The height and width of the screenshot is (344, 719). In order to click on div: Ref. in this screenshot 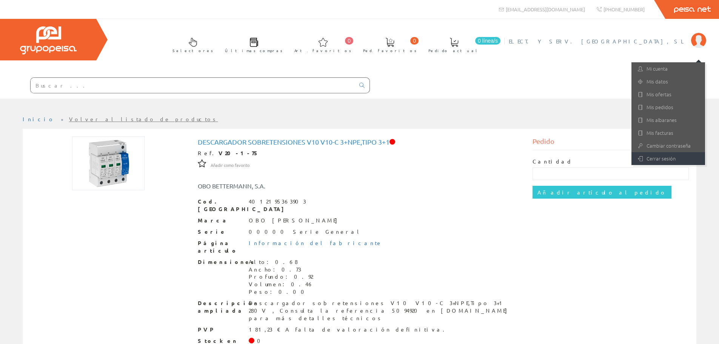, I will do `click(360, 153)`.